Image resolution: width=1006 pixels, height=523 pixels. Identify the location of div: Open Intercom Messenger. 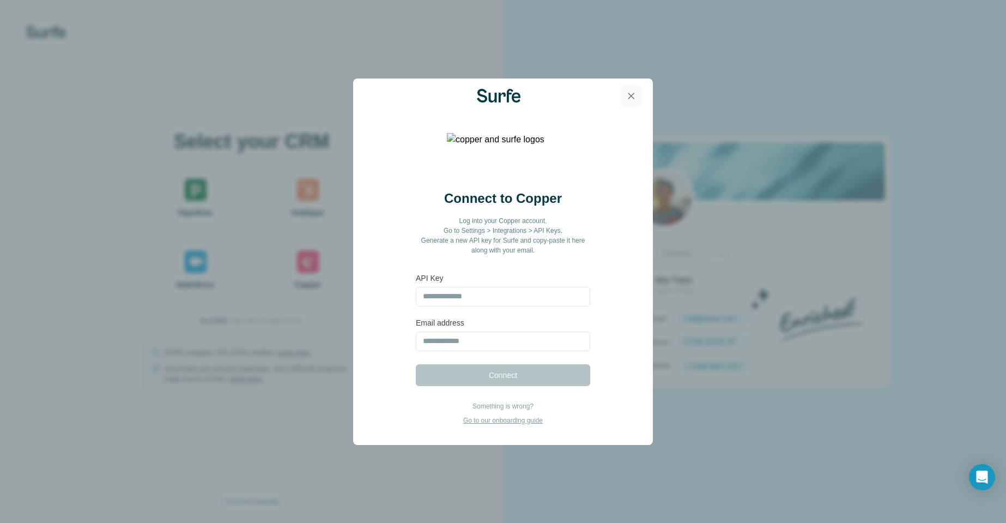
(982, 477).